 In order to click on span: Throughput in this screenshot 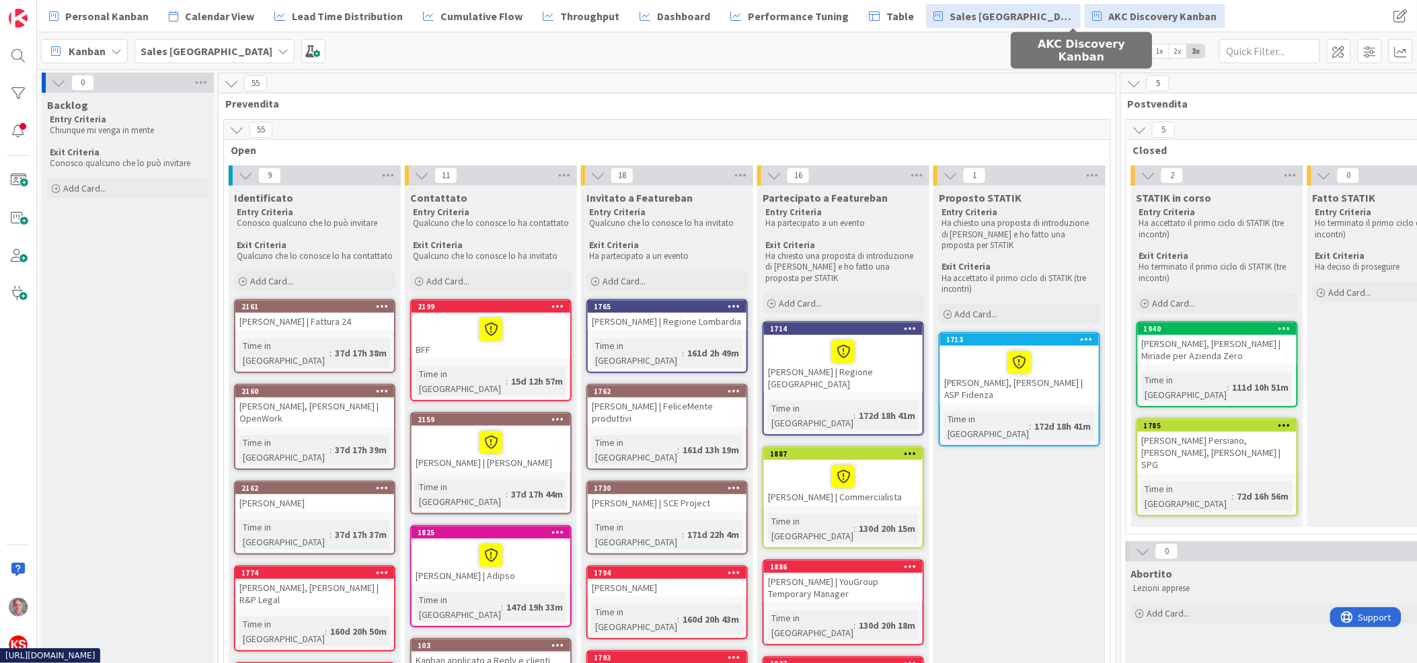, I will do `click(590, 16)`.